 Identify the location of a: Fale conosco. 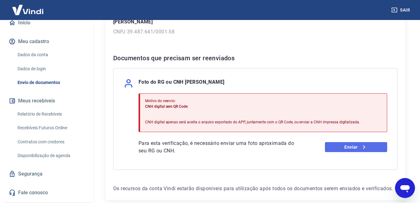
(47, 193).